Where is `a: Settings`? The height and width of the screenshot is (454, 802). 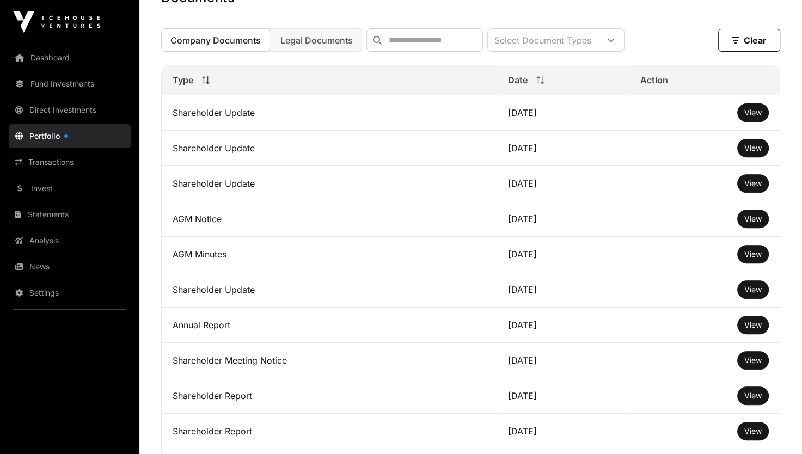 a: Settings is located at coordinates (70, 293).